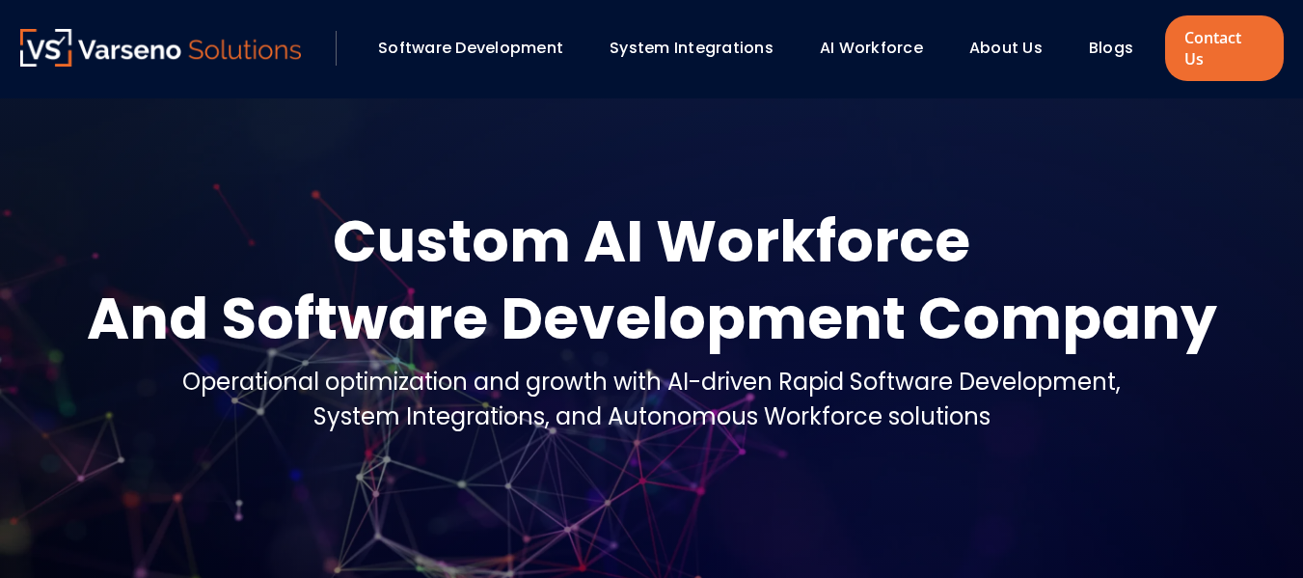 The width and height of the screenshot is (1303, 578). What do you see at coordinates (1111, 47) in the screenshot?
I see `a: Blogs` at bounding box center [1111, 47].